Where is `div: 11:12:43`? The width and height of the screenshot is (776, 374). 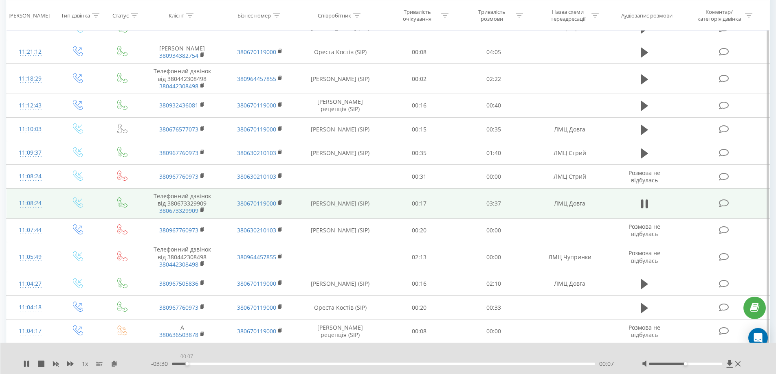 div: 11:12:43 is located at coordinates (30, 105).